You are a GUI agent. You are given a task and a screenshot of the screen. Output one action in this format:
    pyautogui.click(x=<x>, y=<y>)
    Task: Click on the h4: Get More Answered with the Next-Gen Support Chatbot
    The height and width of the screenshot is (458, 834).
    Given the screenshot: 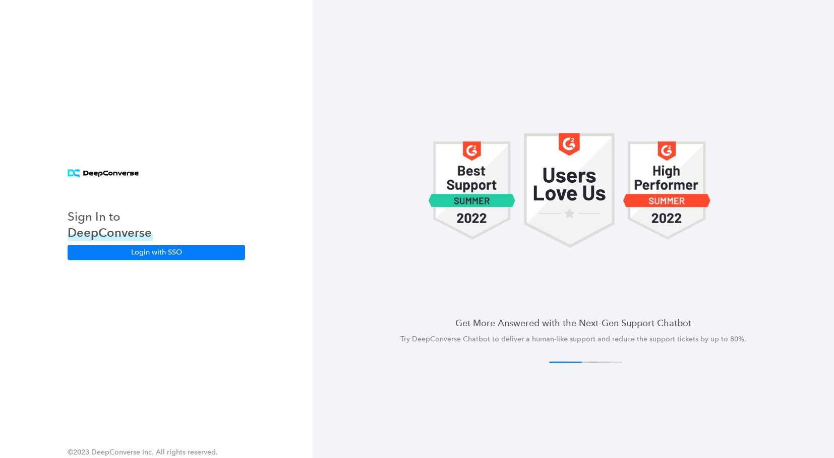 What is the action you would take?
    pyautogui.click(x=574, y=322)
    